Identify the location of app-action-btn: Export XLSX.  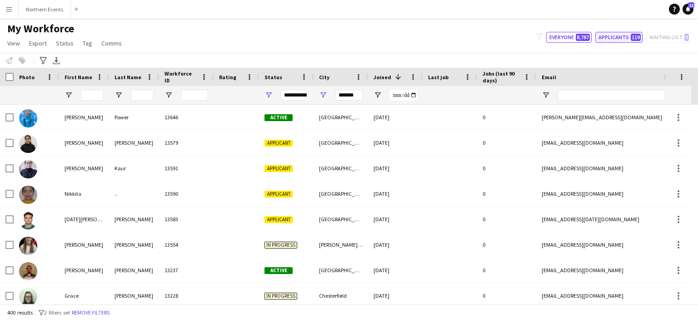
(56, 60).